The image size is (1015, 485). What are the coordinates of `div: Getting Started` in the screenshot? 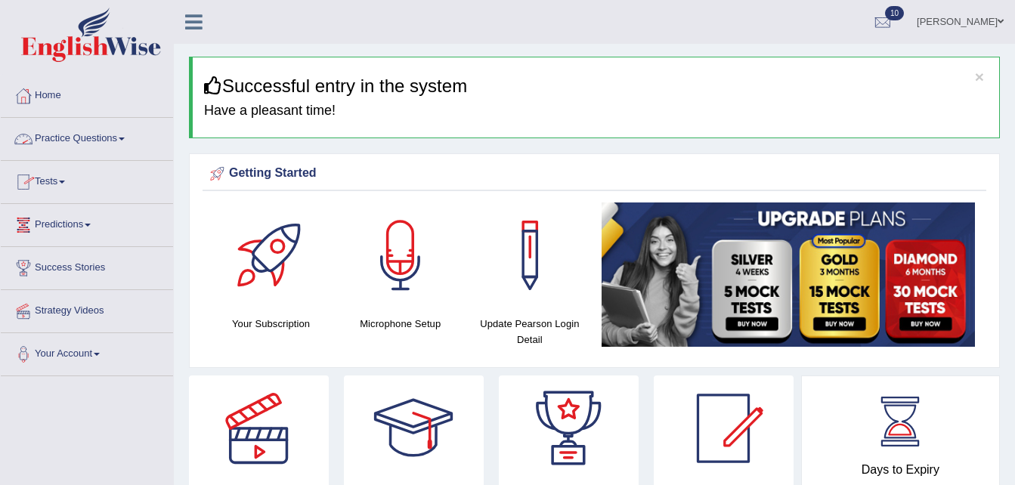 It's located at (594, 174).